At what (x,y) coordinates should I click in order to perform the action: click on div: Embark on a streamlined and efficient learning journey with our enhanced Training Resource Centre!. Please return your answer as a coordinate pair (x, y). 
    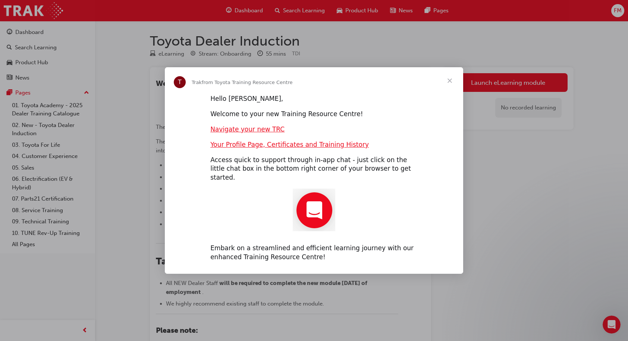
    Looking at the image, I should click on (314, 252).